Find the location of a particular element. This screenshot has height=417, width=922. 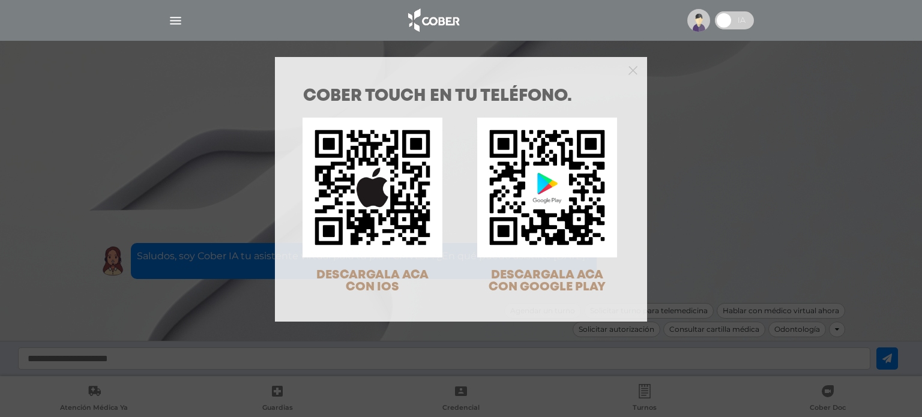

h1: COBER TOUCH en tu teléfono. is located at coordinates (461, 97).